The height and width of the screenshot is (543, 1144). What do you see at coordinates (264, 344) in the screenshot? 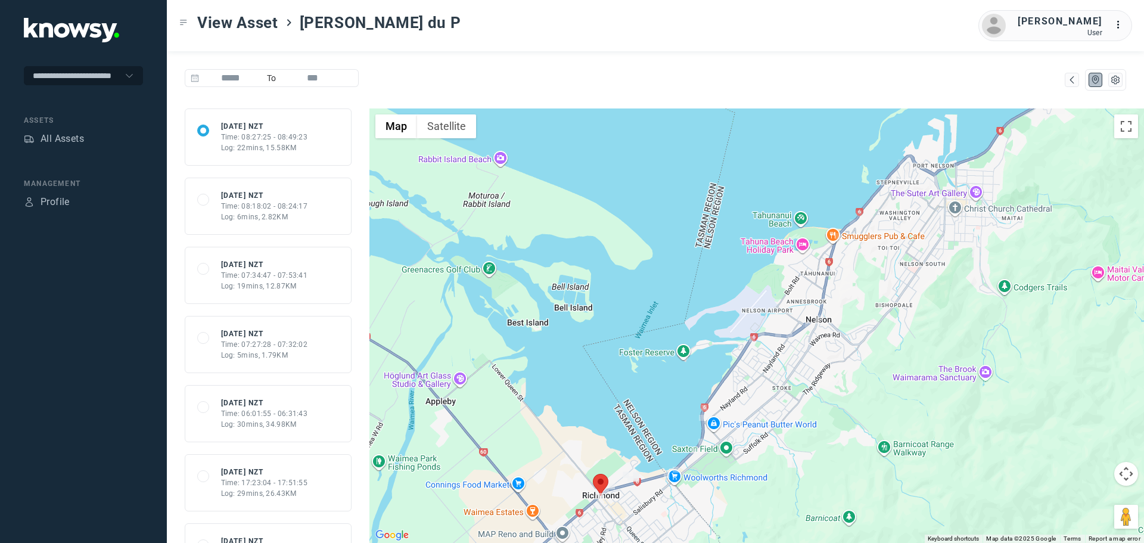
I see `div: Time: 07:27:28 - 07:32:02` at bounding box center [264, 344].